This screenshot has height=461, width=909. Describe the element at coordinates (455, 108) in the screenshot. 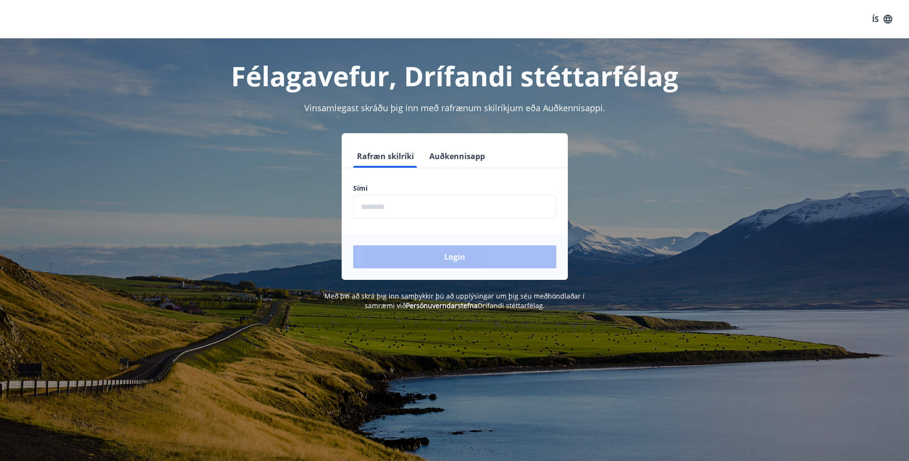

I see `span: Vinsamlegast skráðu þig inn með rafrænum skilríkjum eða Auðkennisappi.` at that location.